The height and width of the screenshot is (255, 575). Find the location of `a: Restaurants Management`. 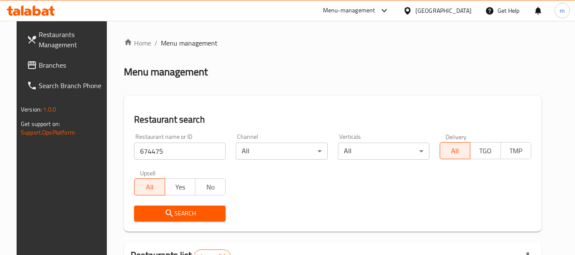

a: Restaurants Management is located at coordinates (66, 40).